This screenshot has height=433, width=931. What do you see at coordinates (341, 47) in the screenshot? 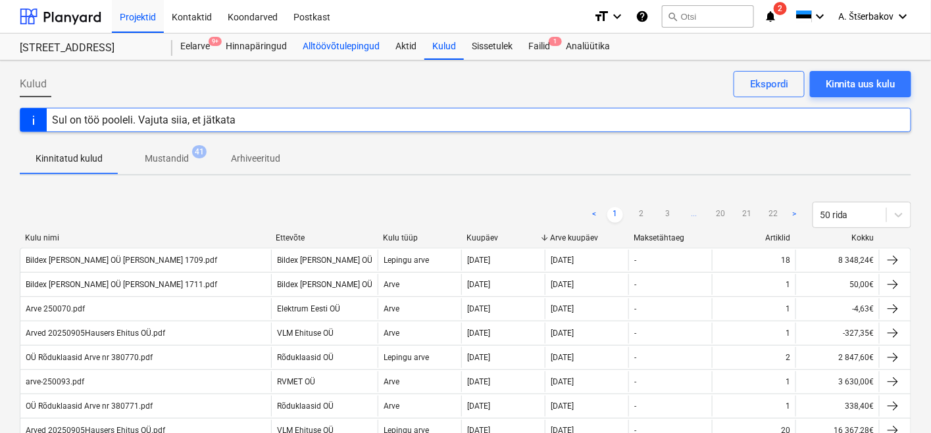
I see `a: Alltöövõtulepingud` at bounding box center [341, 47].